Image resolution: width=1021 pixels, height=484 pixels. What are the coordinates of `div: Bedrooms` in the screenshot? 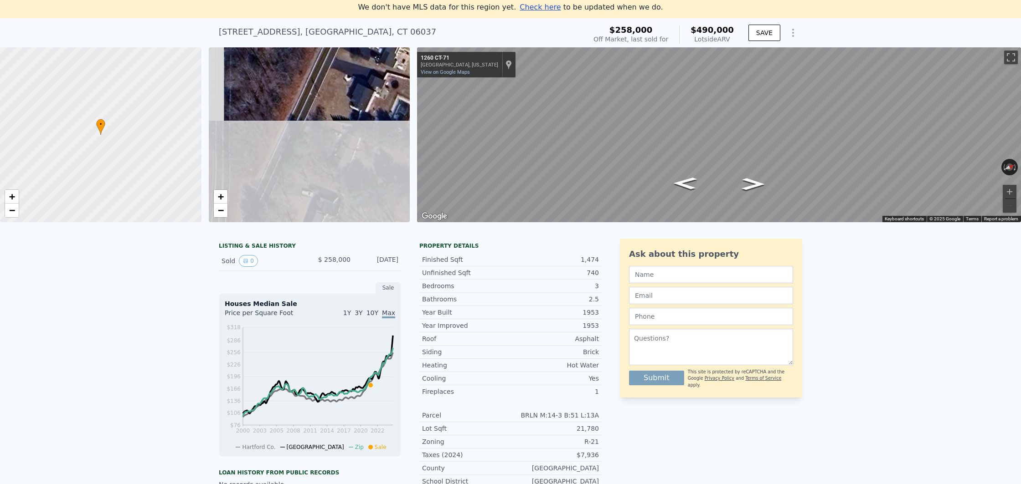 It's located at (466, 286).